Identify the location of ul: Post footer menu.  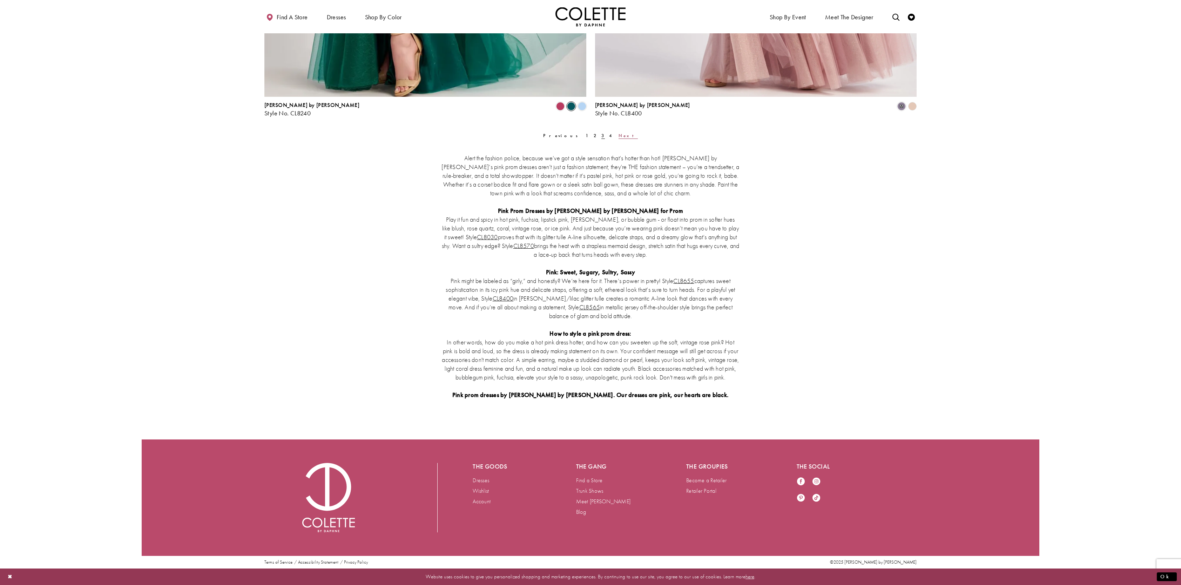
(316, 562).